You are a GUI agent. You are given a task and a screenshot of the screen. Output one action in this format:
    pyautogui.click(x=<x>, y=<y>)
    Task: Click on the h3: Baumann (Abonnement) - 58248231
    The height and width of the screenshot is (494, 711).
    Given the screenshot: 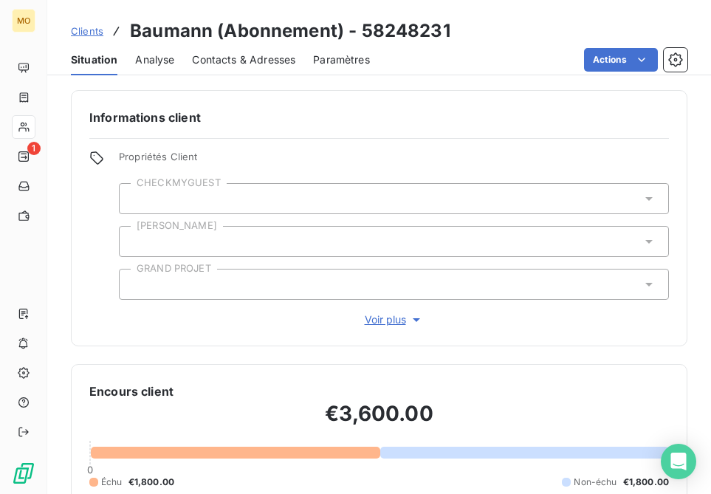 What is the action you would take?
    pyautogui.click(x=290, y=31)
    